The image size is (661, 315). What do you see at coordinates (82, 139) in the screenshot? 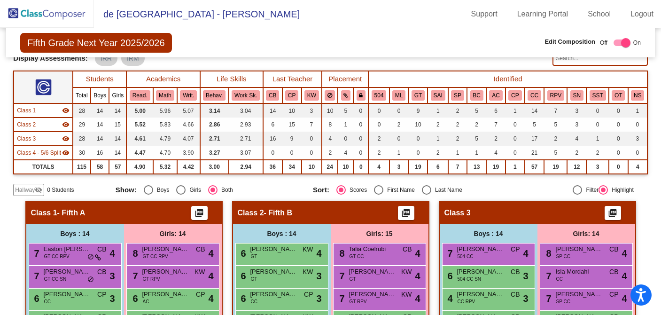
I see `td: 28` at bounding box center [82, 139].